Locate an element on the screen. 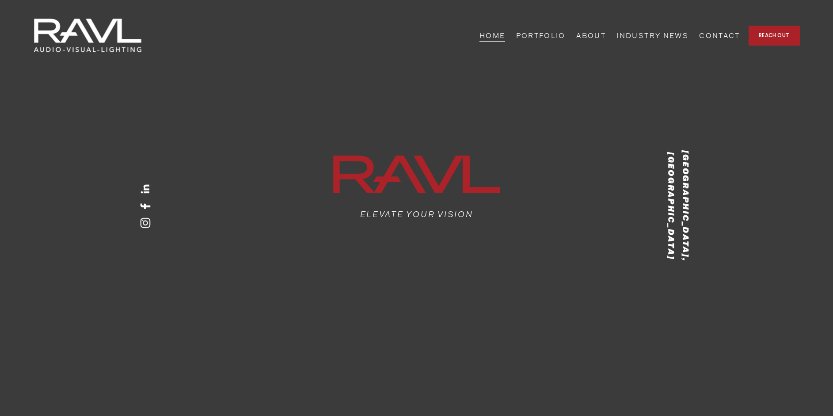 This screenshot has width=833, height=416. a: INDUSTRY NEWS is located at coordinates (652, 35).